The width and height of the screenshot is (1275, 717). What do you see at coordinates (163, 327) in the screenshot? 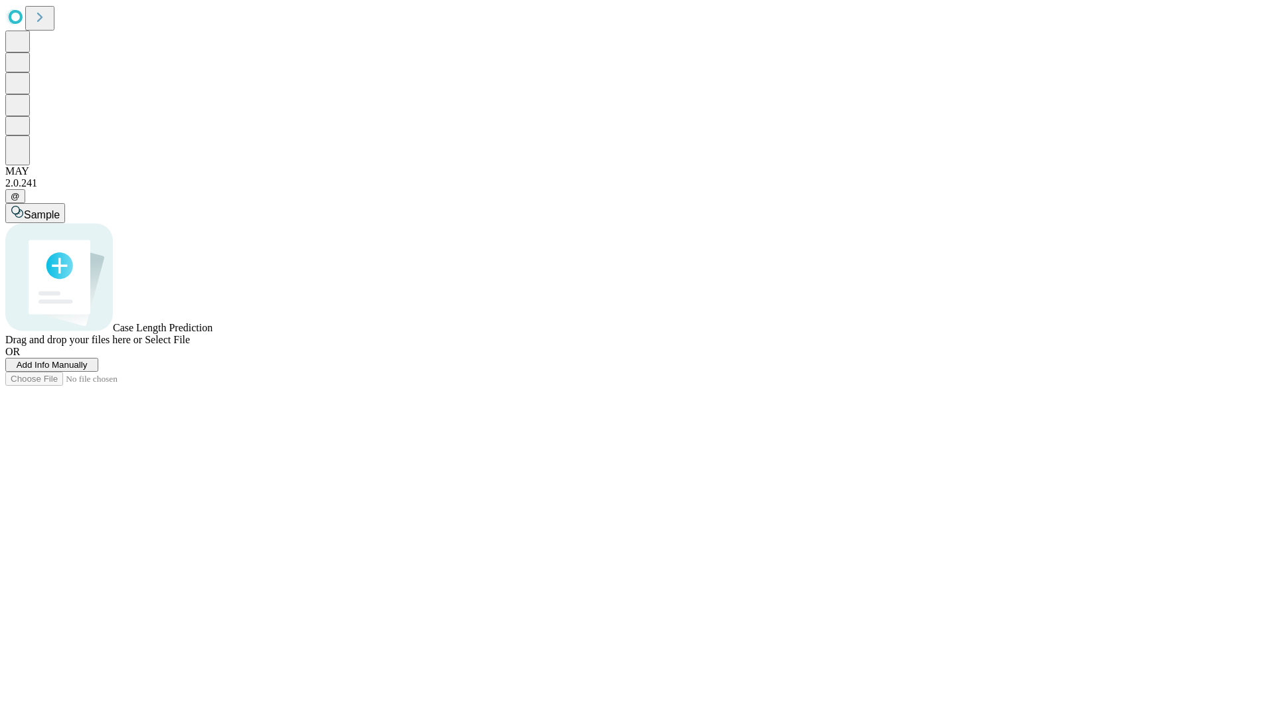
I see `span: Case Length Prediction` at bounding box center [163, 327].